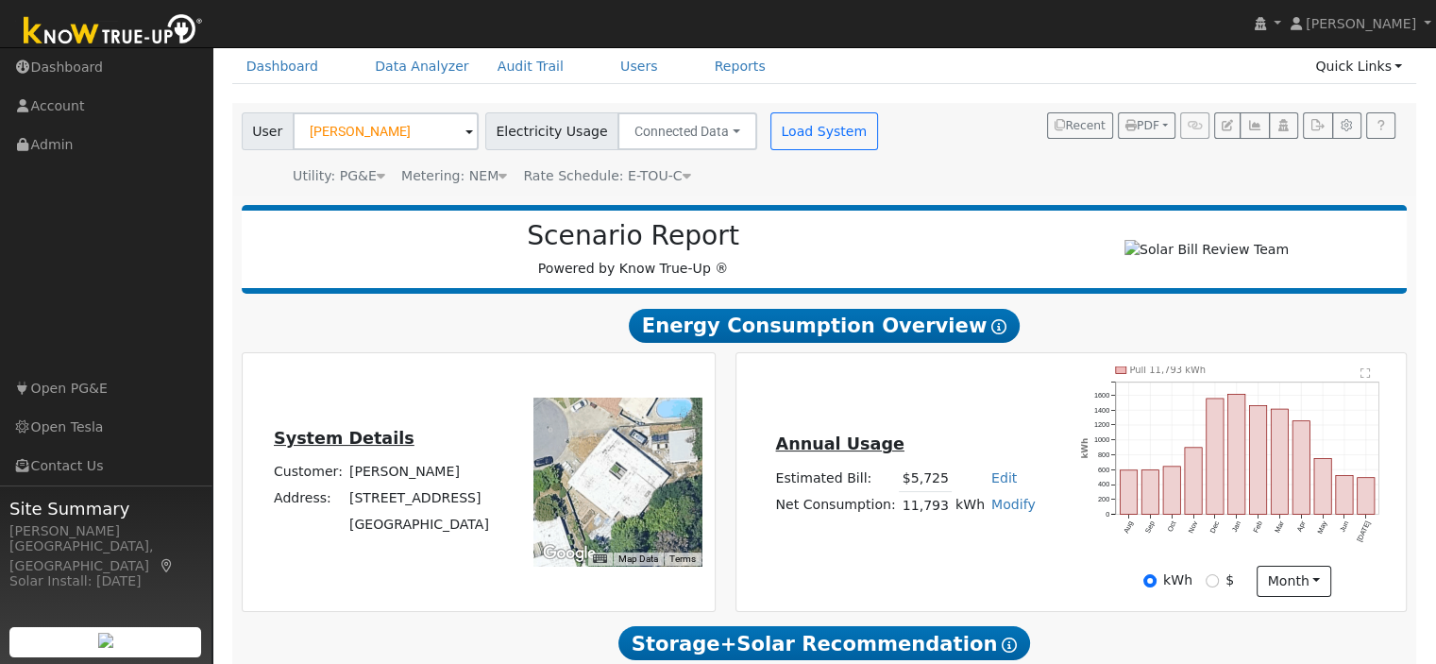 This screenshot has width=1436, height=664. What do you see at coordinates (1102, 424) in the screenshot?
I see `text: 1200` at bounding box center [1102, 424].